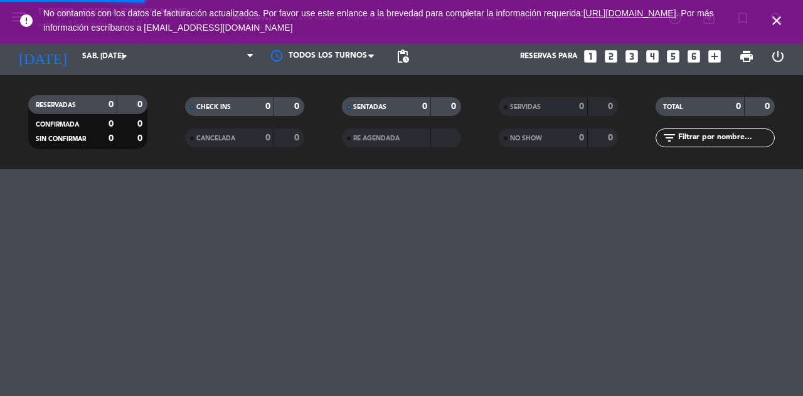 This screenshot has height=396, width=803. Describe the element at coordinates (632, 56) in the screenshot. I see `i: looks_3` at that location.